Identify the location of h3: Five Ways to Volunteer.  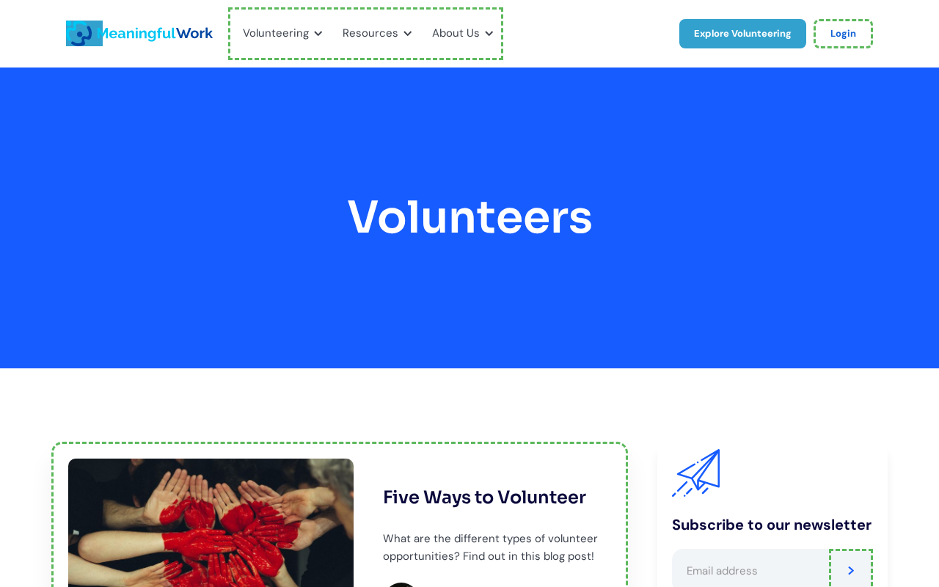
(484, 497).